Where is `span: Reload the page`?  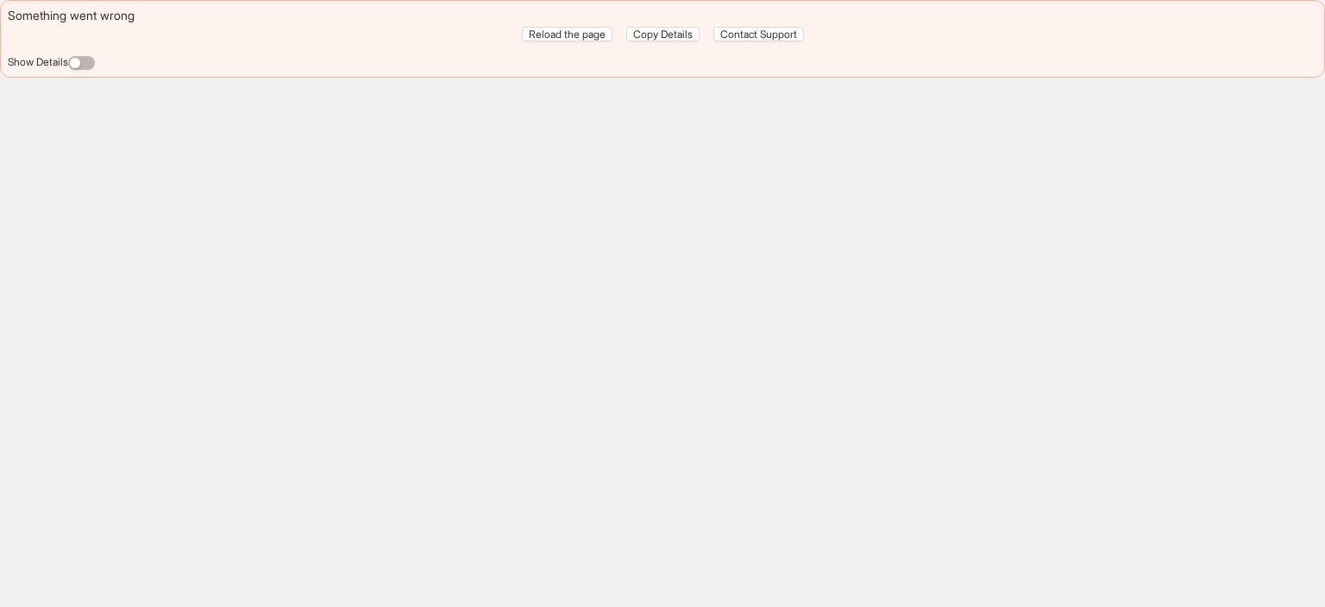
span: Reload the page is located at coordinates (567, 34).